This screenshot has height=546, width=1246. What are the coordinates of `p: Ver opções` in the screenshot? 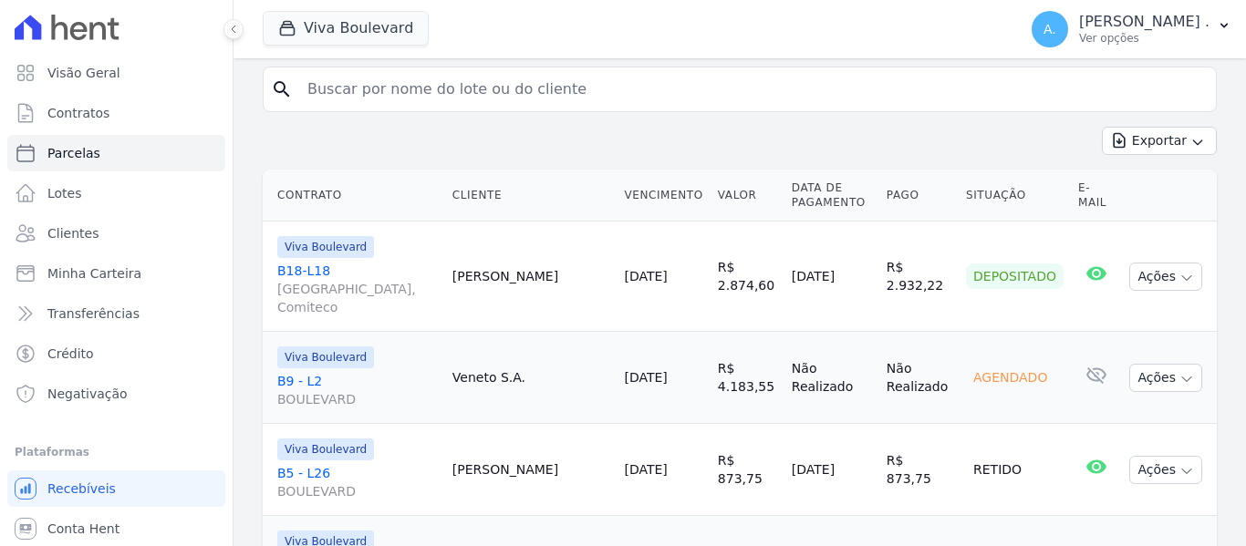 It's located at (1144, 38).